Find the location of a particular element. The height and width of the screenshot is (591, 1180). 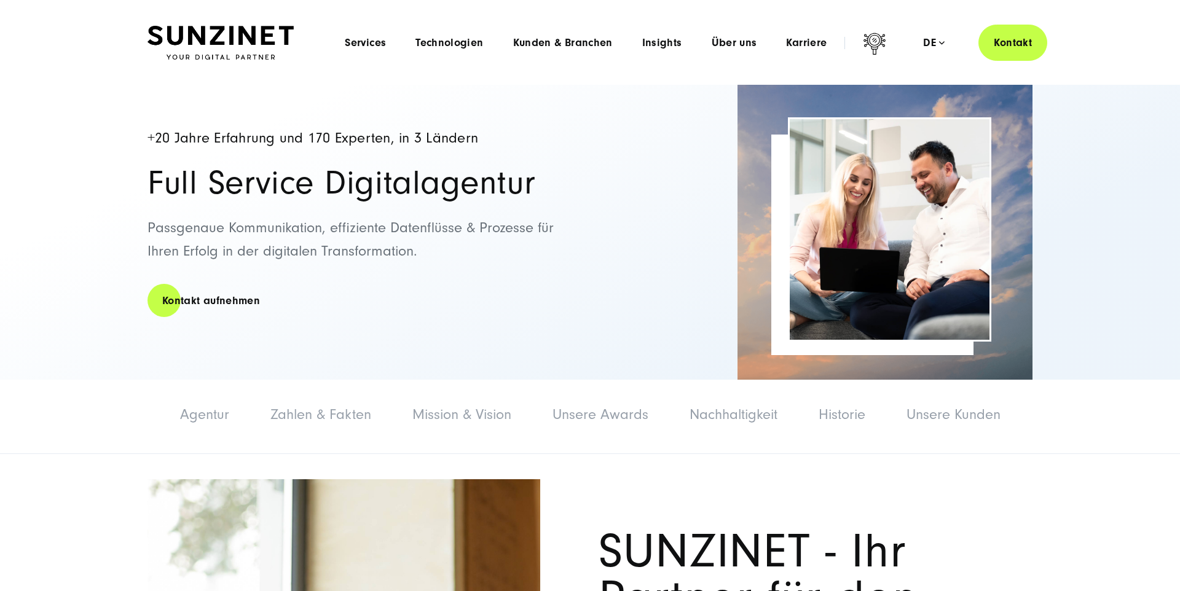

a: Mission & Vision is located at coordinates (462, 414).